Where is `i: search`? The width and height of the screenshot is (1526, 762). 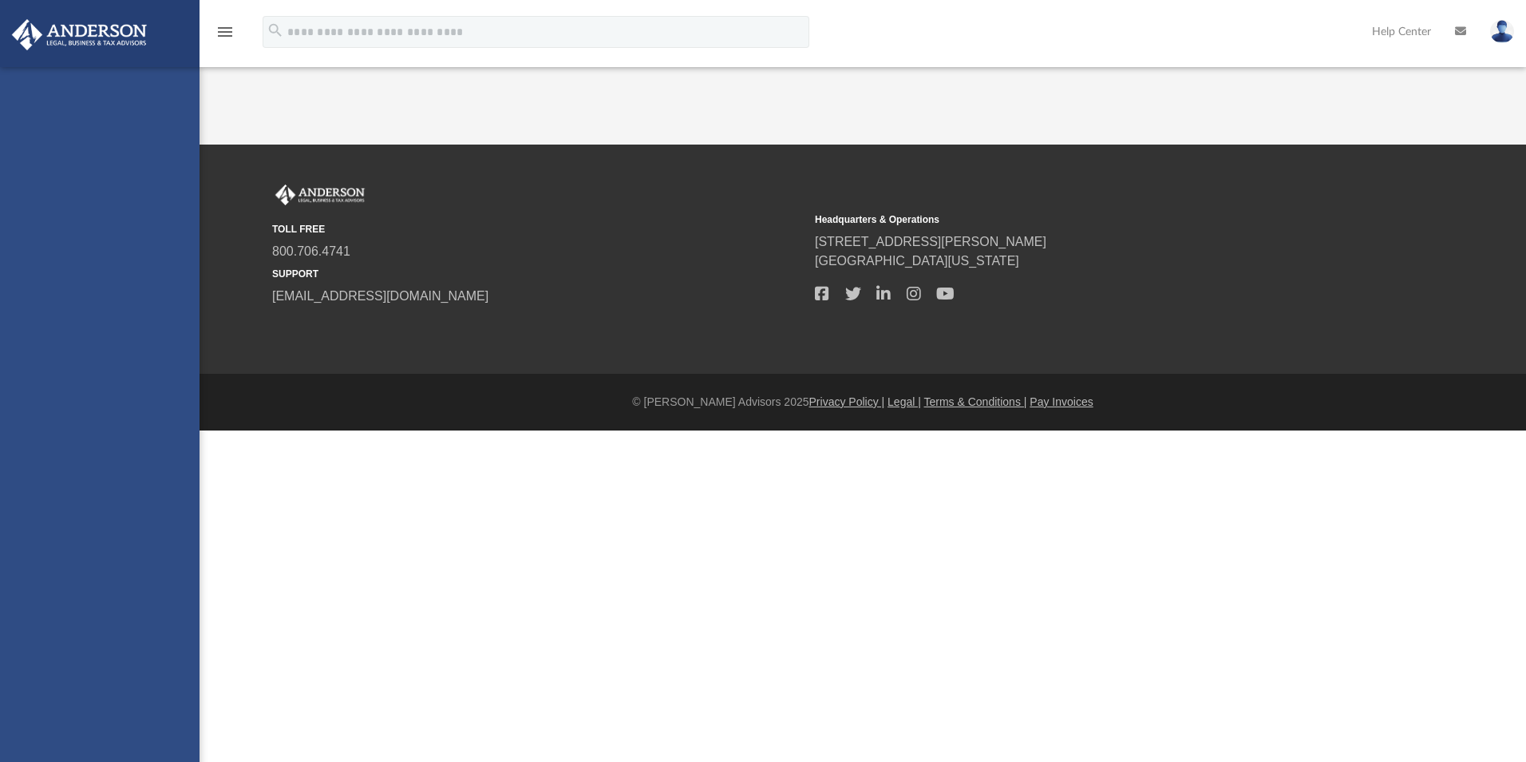
i: search is located at coordinates (275, 30).